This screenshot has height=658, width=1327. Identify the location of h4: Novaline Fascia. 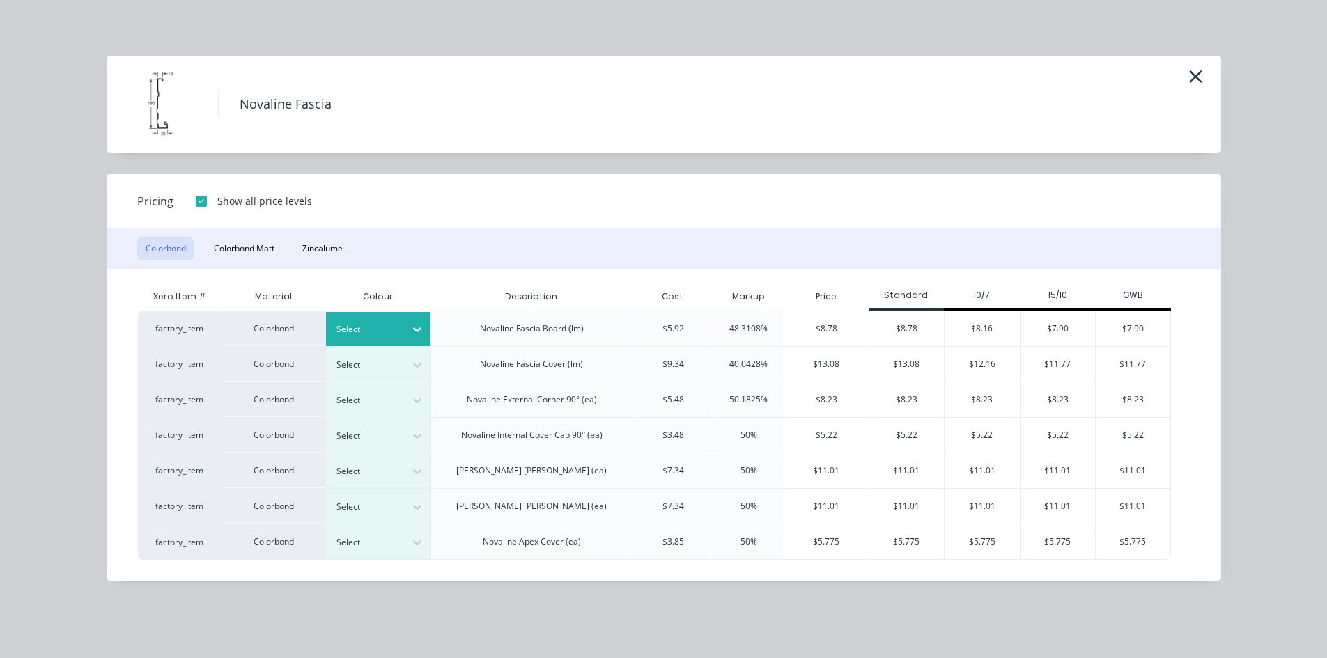
(285, 104).